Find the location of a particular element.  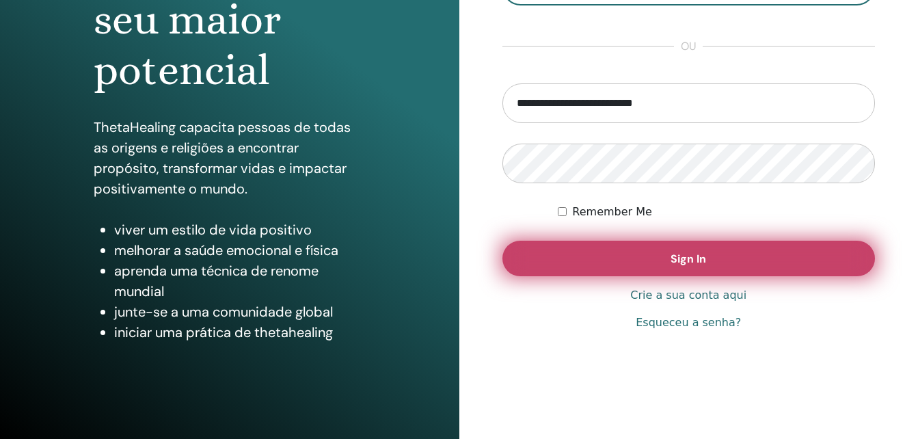

li: aprenda uma técnica de renome mundial is located at coordinates (240, 281).